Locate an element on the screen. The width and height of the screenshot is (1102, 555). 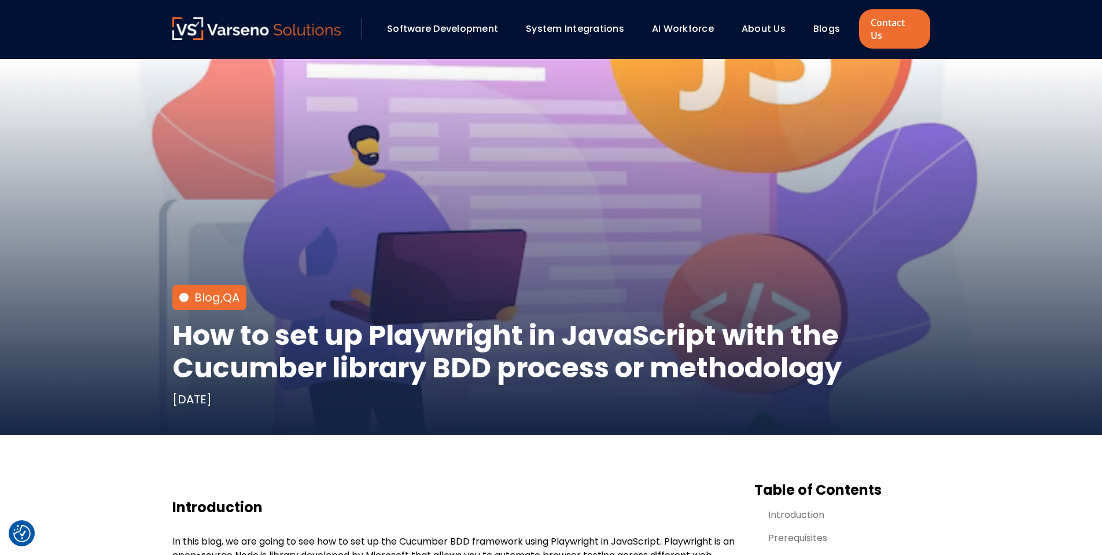
a: About Us is located at coordinates (764, 28).